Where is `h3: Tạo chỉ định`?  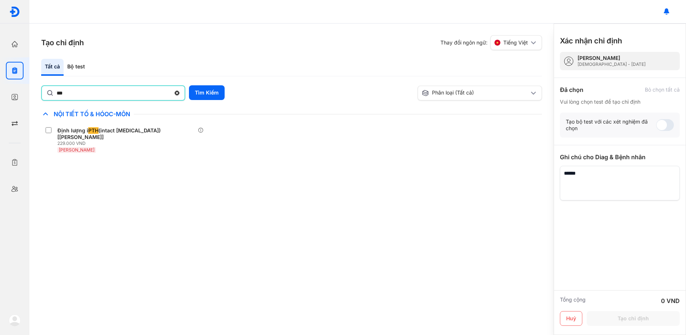 h3: Tạo chỉ định is located at coordinates (63, 43).